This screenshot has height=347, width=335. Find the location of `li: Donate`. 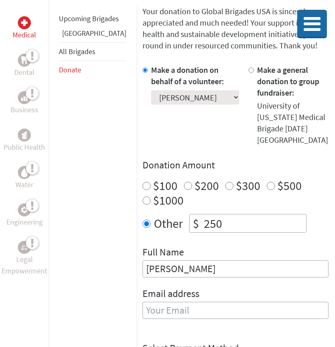

li: Donate is located at coordinates (93, 70).